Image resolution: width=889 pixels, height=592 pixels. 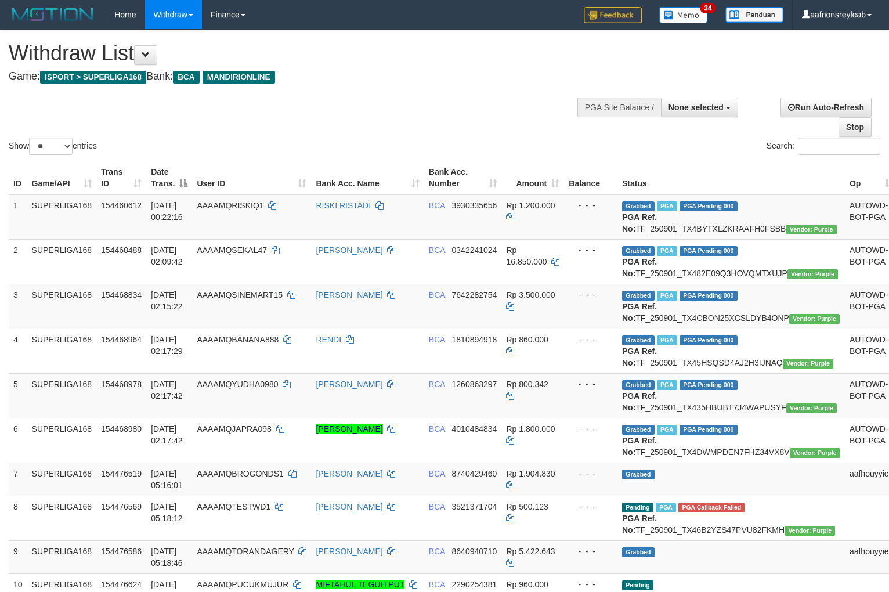 I want to click on span: ISPORT > SUPERLIGA168, so click(x=93, y=77).